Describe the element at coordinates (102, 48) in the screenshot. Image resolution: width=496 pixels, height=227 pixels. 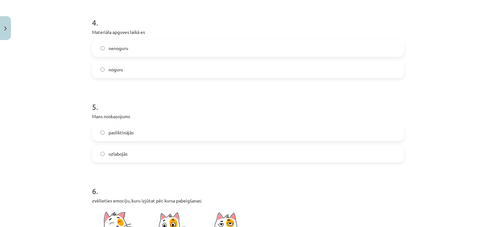
I see `input: nenoguru` at that location.